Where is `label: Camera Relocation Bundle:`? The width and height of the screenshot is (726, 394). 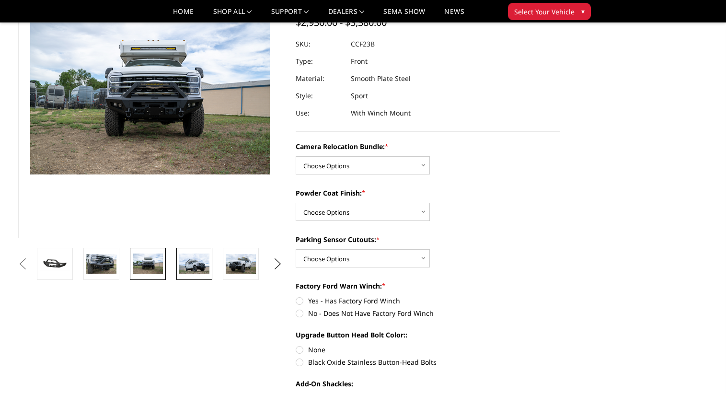 label: Camera Relocation Bundle: is located at coordinates (428, 146).